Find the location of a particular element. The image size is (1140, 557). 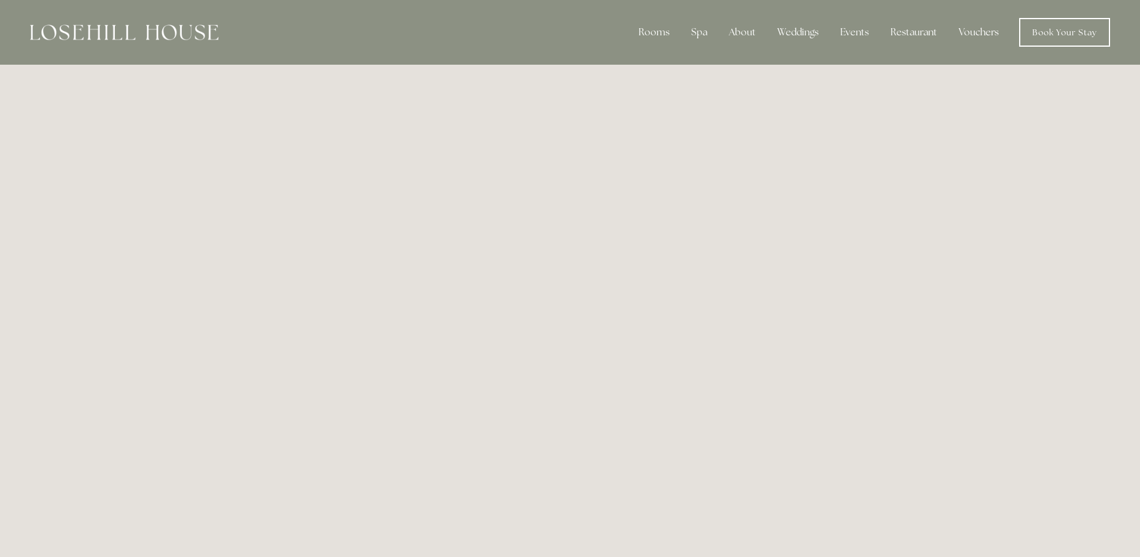

a: Book Your Stay is located at coordinates (1065, 32).